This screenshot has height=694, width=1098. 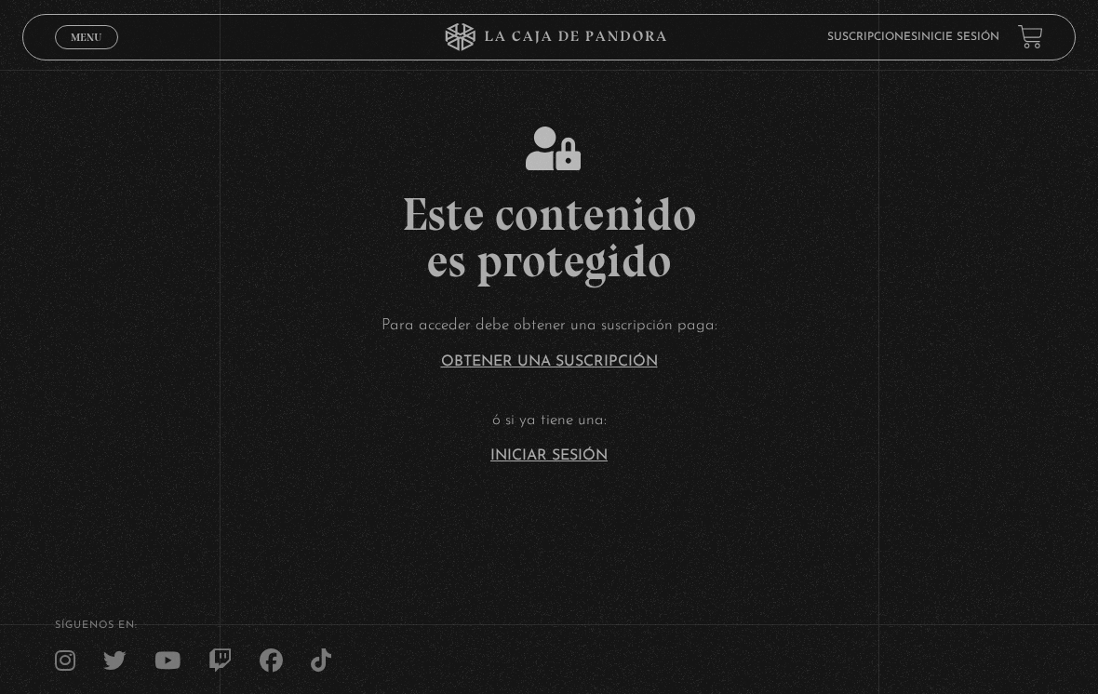 I want to click on span: Menu, so click(x=86, y=37).